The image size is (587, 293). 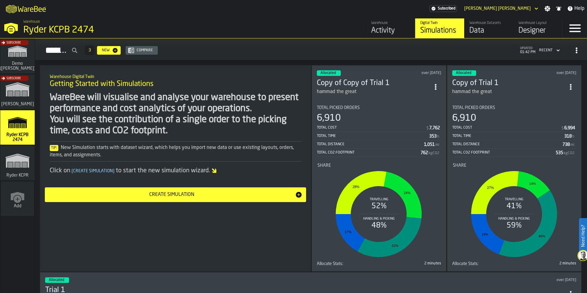 What do you see at coordinates (175, 114) in the screenshot?
I see `div: WareBee will visualise and analyse your warehouse to present performance and cost analytics of yo...` at bounding box center [175, 114].